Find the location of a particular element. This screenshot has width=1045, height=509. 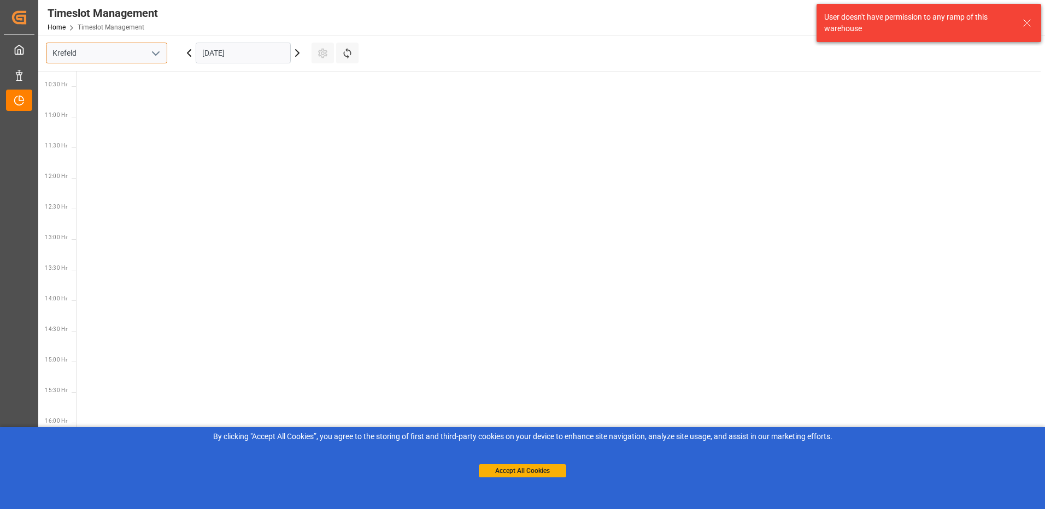

button: open menu is located at coordinates (155, 53).